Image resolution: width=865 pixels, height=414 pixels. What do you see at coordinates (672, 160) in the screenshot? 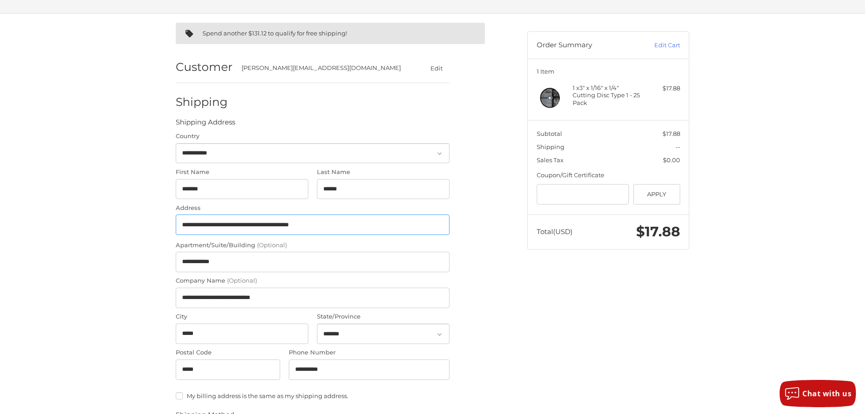
I see `span: $0.00` at bounding box center [672, 160].